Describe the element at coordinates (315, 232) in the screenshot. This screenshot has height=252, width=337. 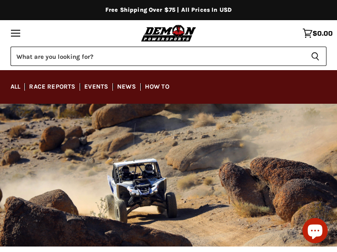
I see `inbox-online-store-chat: Shopify online store chat` at that location.